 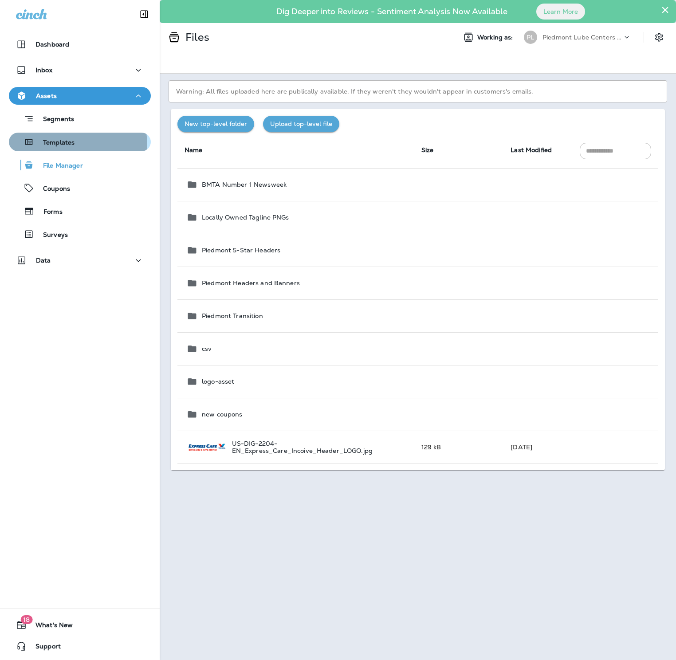 What do you see at coordinates (207, 348) in the screenshot?
I see `p: csv` at bounding box center [207, 348].